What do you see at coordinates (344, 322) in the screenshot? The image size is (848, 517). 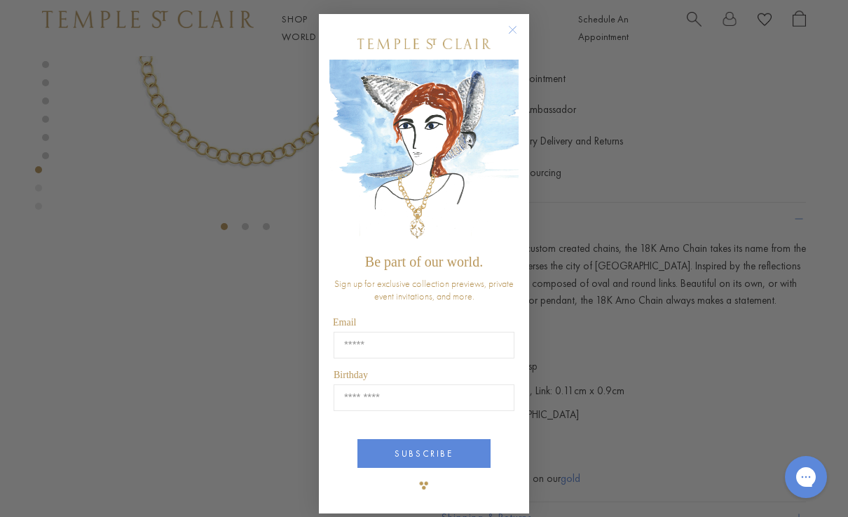 I see `span: Email` at bounding box center [344, 322].